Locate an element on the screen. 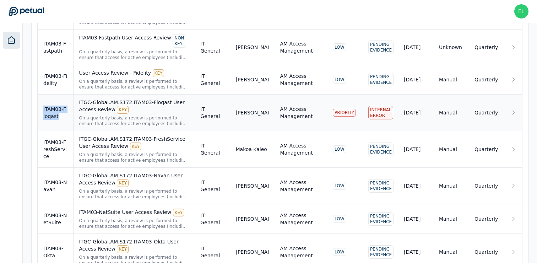  div: NON KEY is located at coordinates (179, 41).